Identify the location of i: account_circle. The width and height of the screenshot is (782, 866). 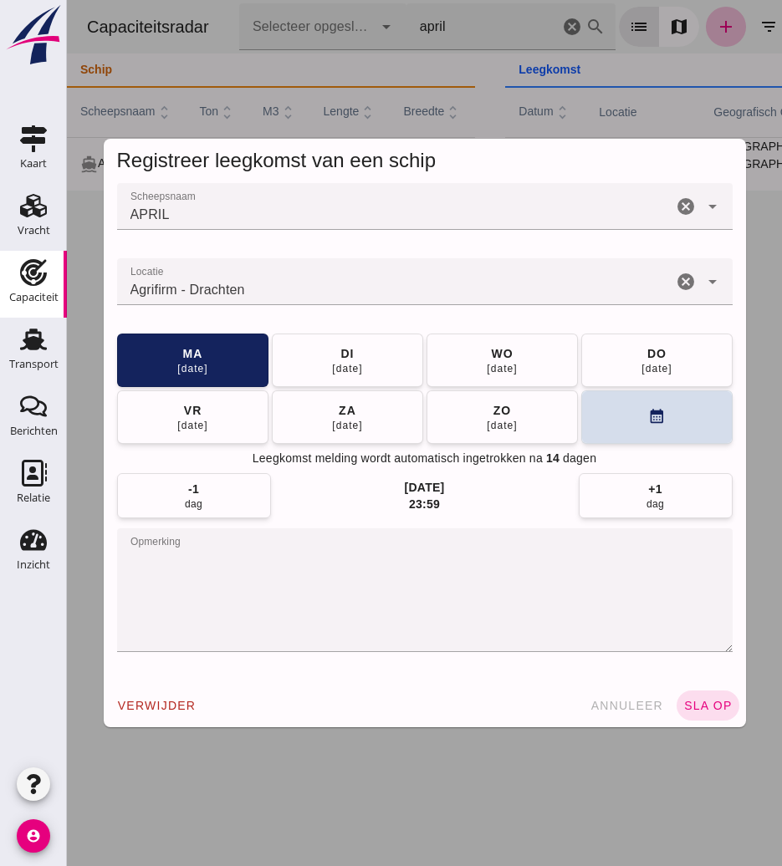
(33, 836).